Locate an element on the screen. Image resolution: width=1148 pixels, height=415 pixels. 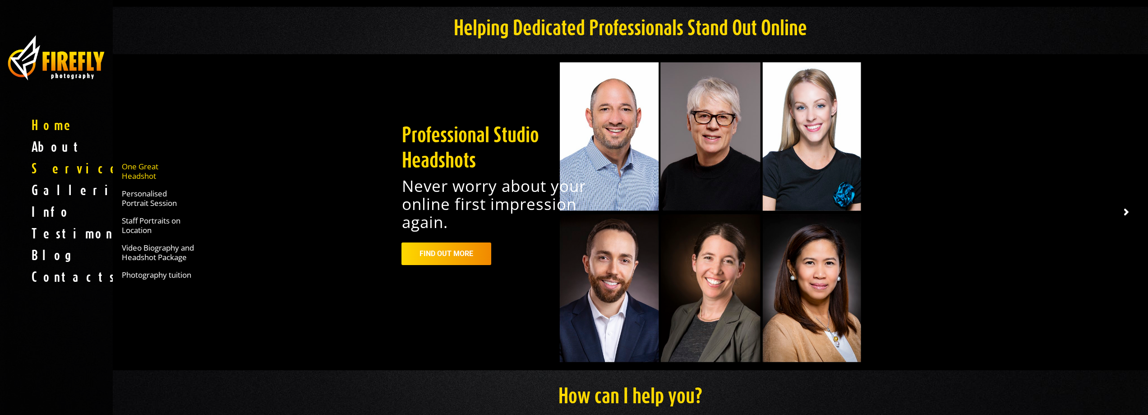
span: How can I help you? is located at coordinates (630, 395).